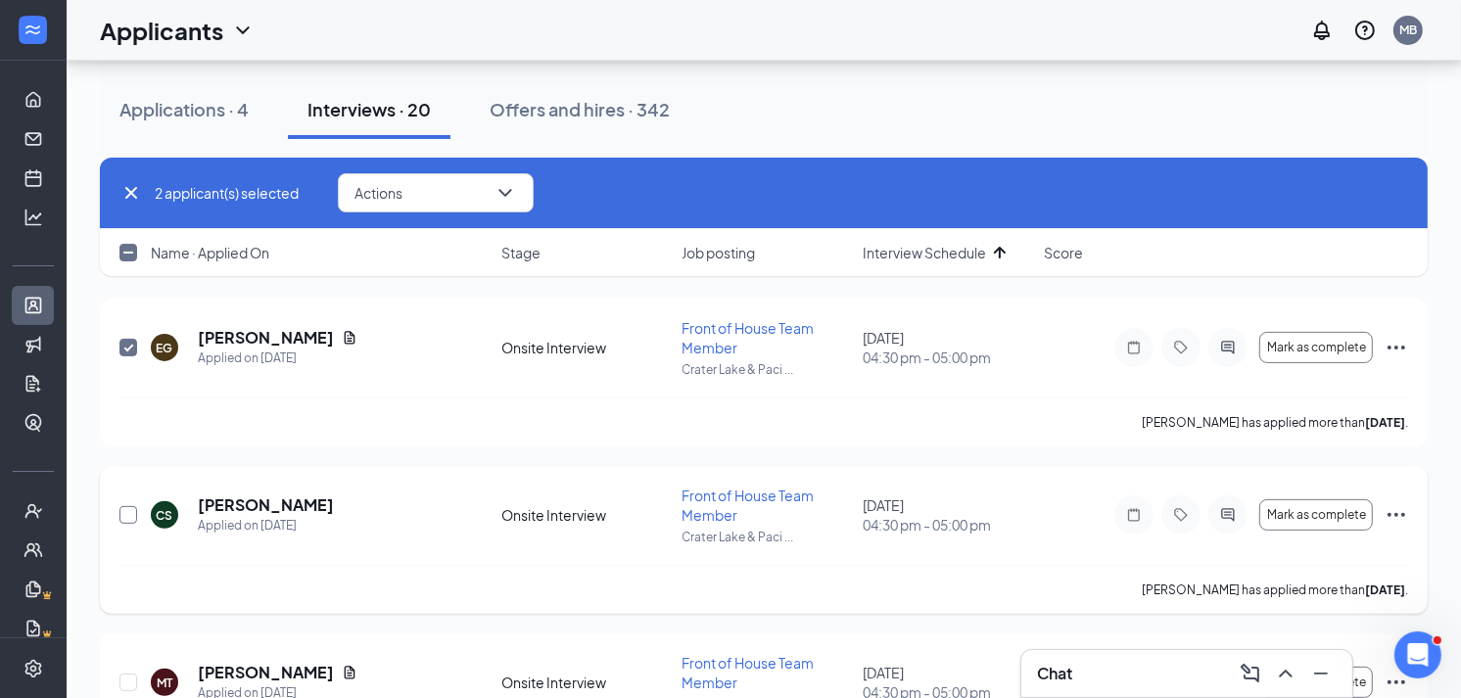  What do you see at coordinates (580, 109) in the screenshot?
I see `div: Offers and hires · 342` at bounding box center [580, 109].